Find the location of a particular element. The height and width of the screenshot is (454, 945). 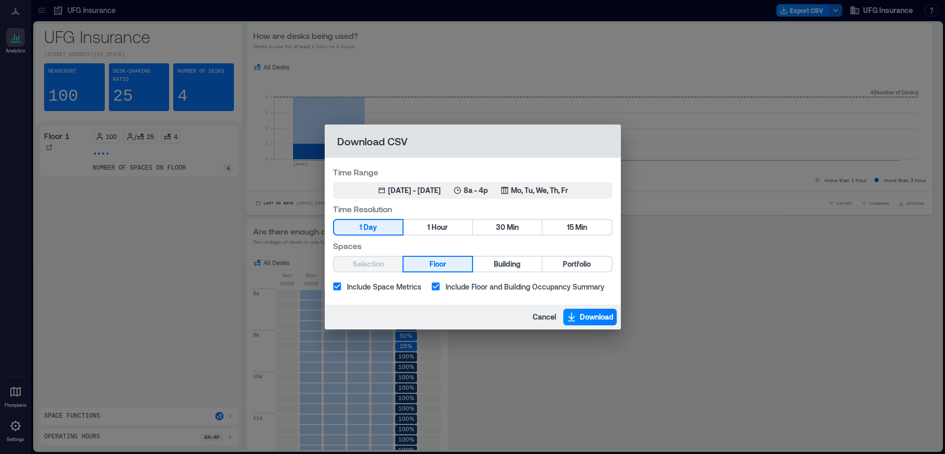

button: Cancel is located at coordinates (544, 317).